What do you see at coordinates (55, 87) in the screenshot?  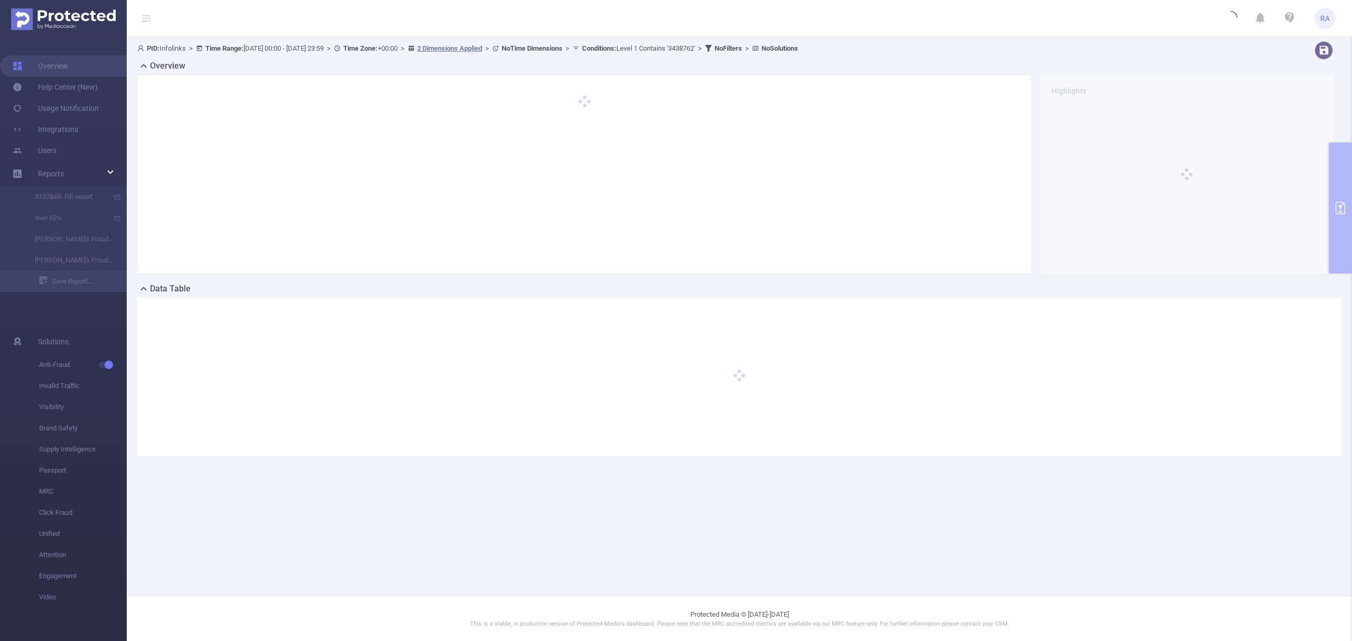 I see `a: Help Center (New)` at bounding box center [55, 87].